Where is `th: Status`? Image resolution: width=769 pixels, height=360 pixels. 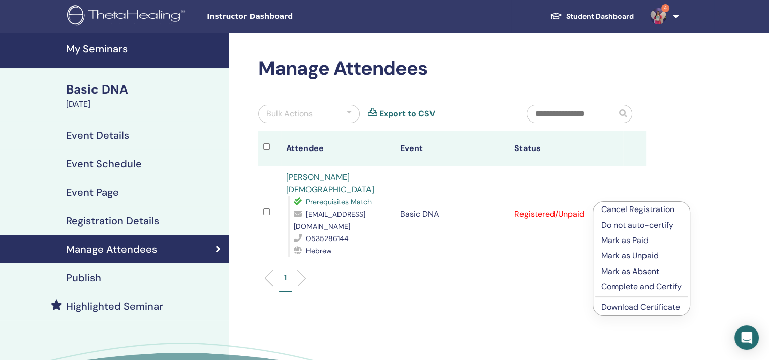 th: Status is located at coordinates (566, 148).